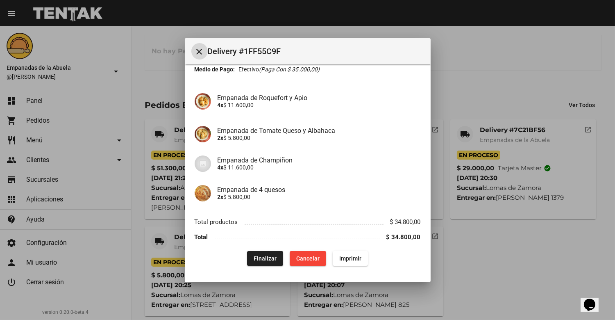  I want to click on button: Cerrar, so click(200, 51).